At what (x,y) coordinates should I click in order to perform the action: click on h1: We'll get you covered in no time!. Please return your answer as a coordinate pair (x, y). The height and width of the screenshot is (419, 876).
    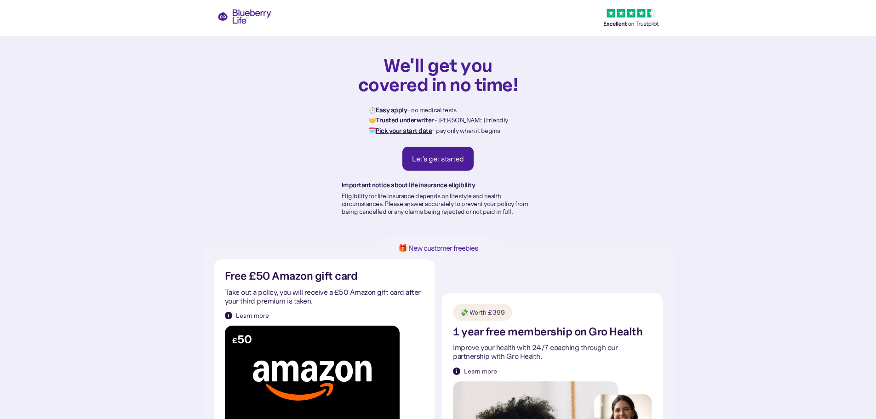
    Looking at the image, I should click on (438, 74).